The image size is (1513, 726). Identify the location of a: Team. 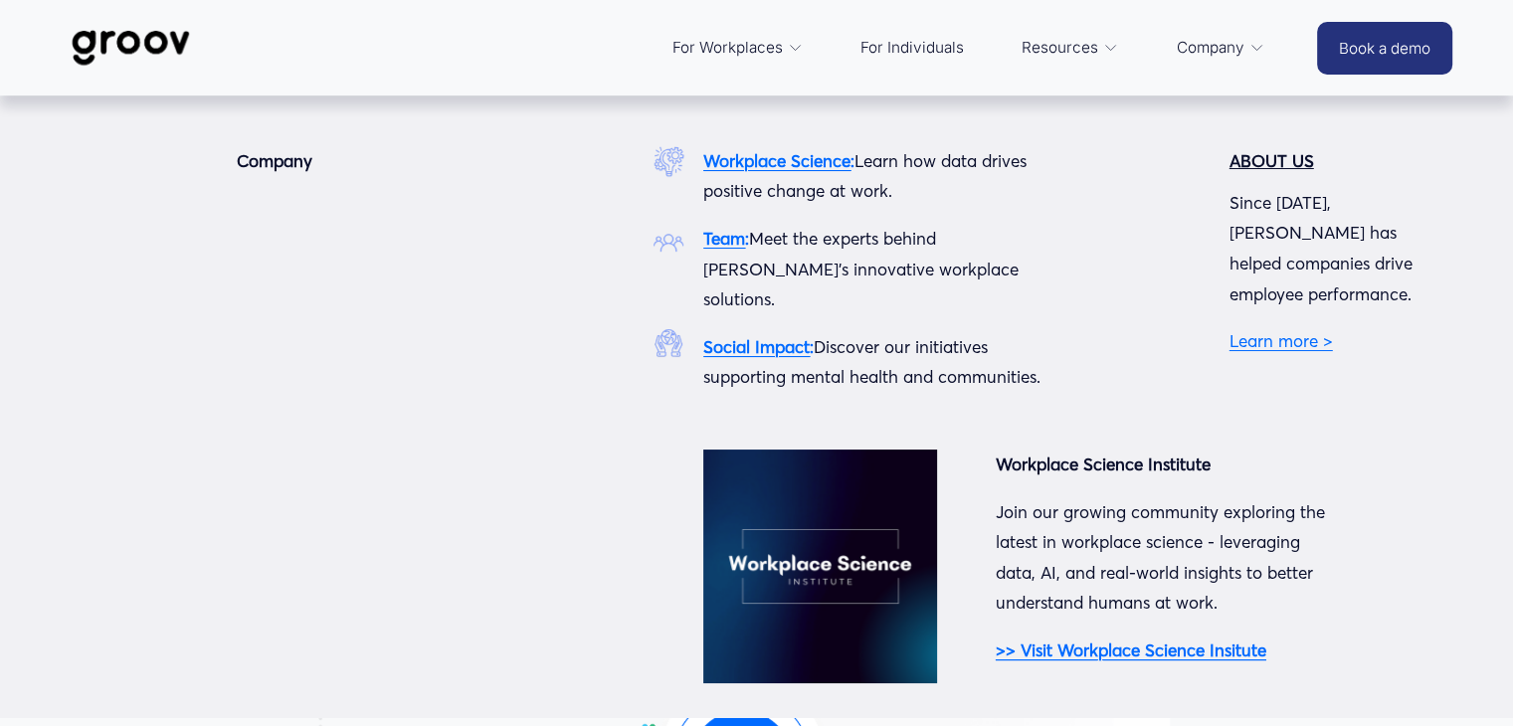
(724, 238).